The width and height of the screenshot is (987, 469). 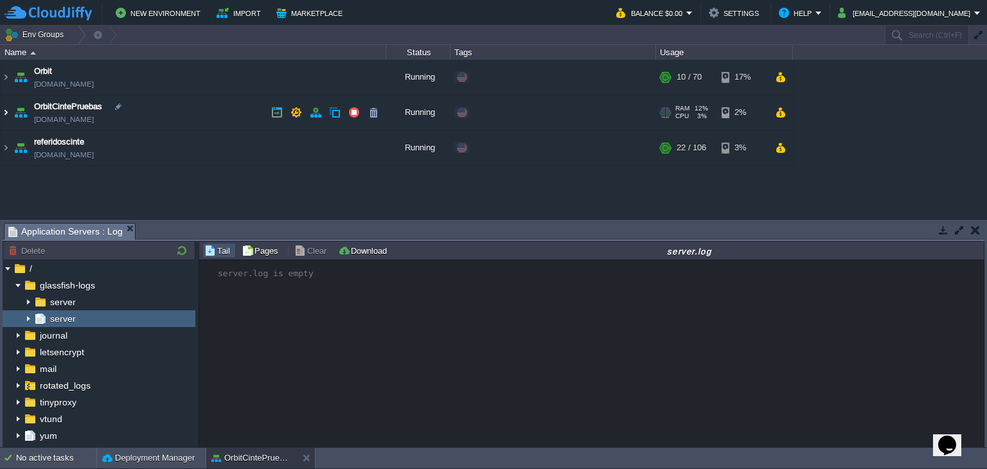 What do you see at coordinates (689, 77) in the screenshot?
I see `div: 10 / 70` at bounding box center [689, 77].